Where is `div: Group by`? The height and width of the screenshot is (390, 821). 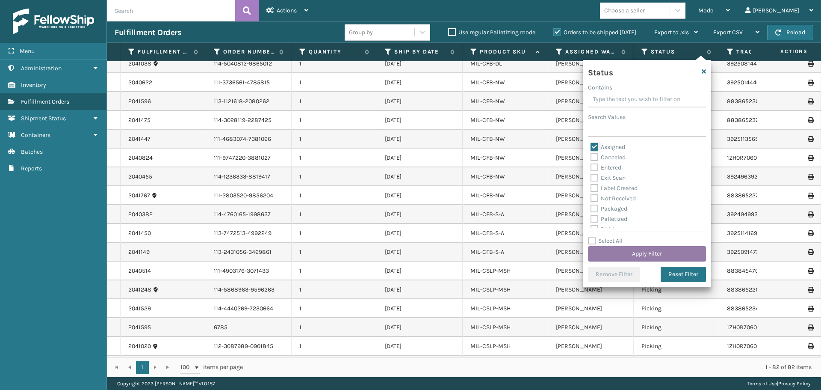 div: Group by is located at coordinates (361, 32).